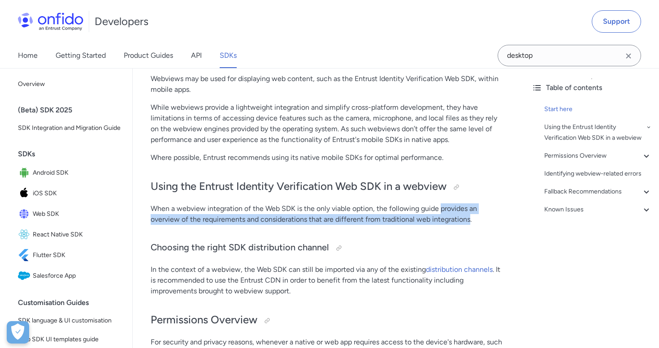 The height and width of the screenshot is (348, 659). I want to click on a: Overview, so click(69, 84).